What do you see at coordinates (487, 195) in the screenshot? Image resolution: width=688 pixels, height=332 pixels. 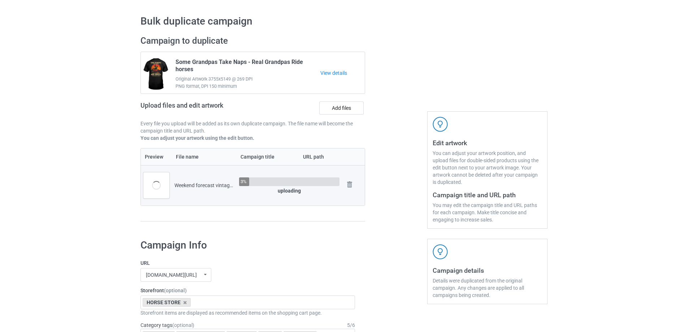 I see `h3: Campaign title and URL path` at bounding box center [487, 195].